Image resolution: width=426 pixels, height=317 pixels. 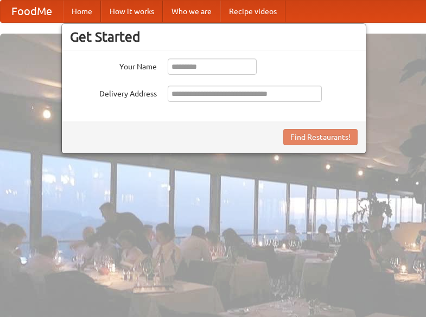 I want to click on label: Your Name, so click(x=113, y=65).